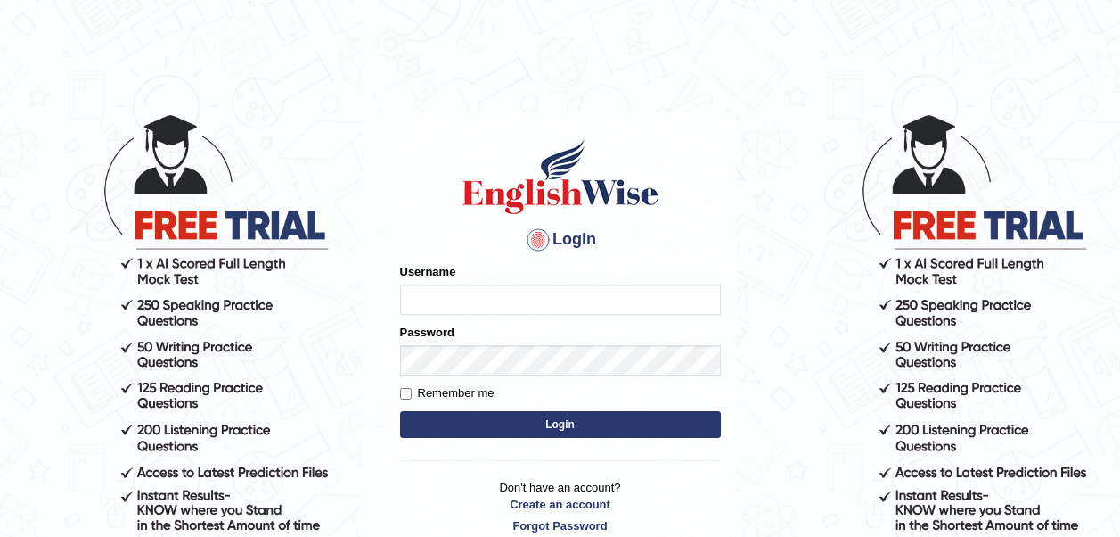 This screenshot has height=537, width=1120. Describe the element at coordinates (561, 176) in the screenshot. I see `img: Logo of English Wise sign in for intelligent practice with AI` at that location.